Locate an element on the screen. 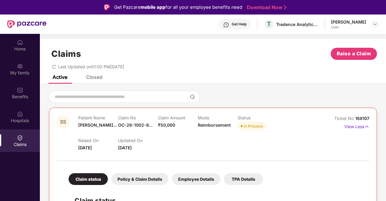 The width and height of the screenshot is (386, 201). p: Raised On is located at coordinates (98, 140).